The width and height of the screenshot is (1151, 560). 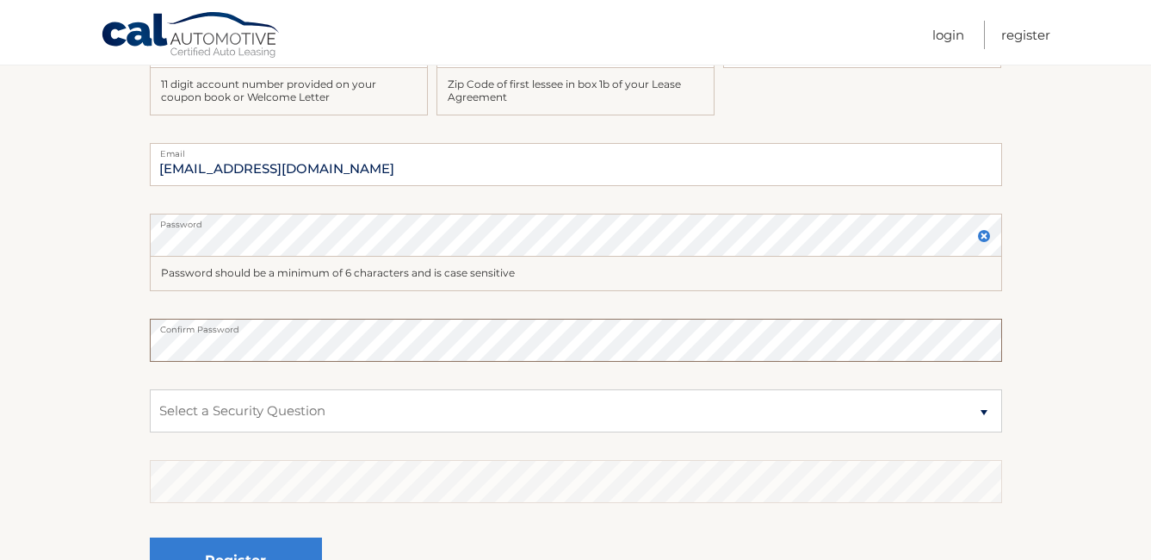 I want to click on div: Password should be a minimum of 6 characters and is case sensitive, so click(x=576, y=274).